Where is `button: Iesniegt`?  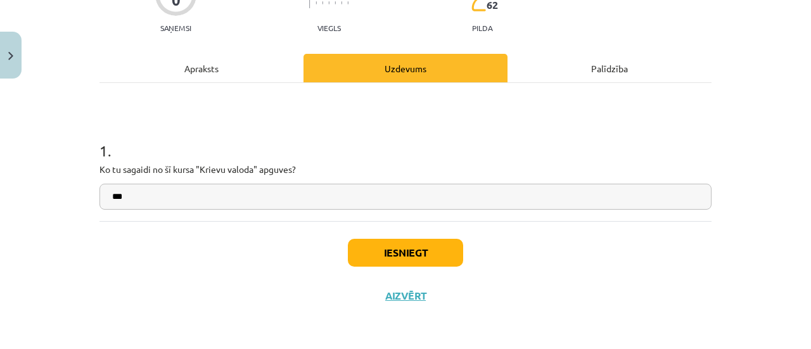
button: Iesniegt is located at coordinates (405, 253).